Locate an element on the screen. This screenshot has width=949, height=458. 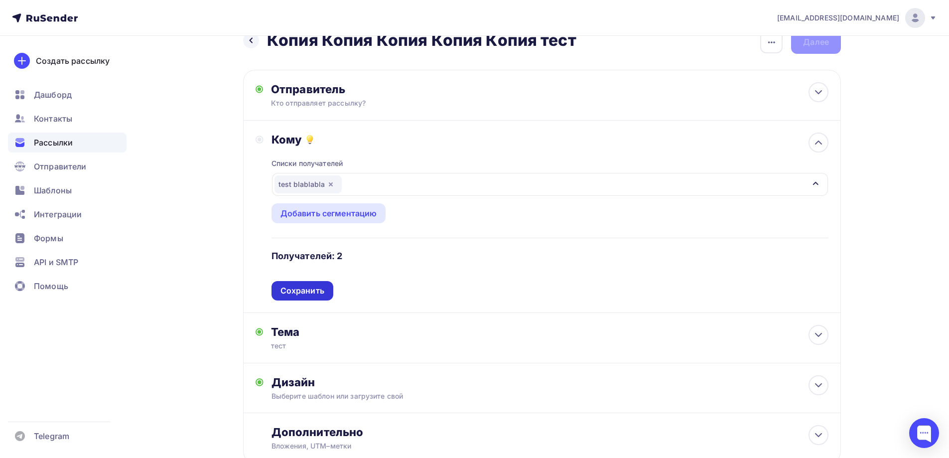
span: API и SMTP is located at coordinates (56, 262).